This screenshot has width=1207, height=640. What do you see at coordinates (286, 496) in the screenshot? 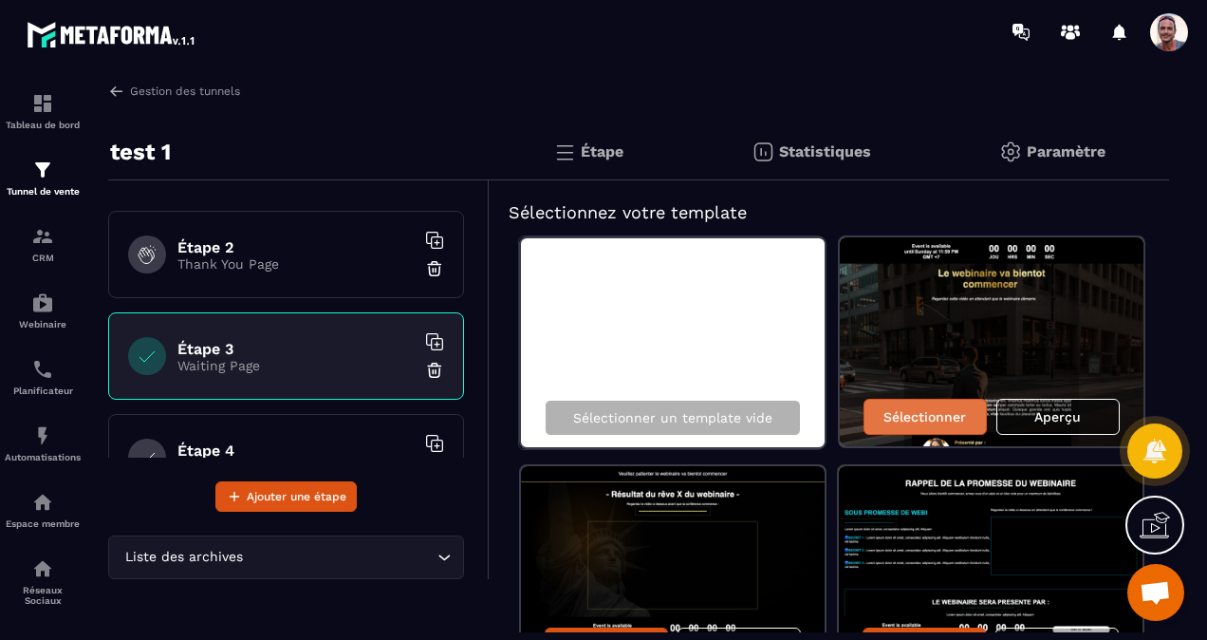
I see `button: Ajouter une étape` at bounding box center [286, 496].